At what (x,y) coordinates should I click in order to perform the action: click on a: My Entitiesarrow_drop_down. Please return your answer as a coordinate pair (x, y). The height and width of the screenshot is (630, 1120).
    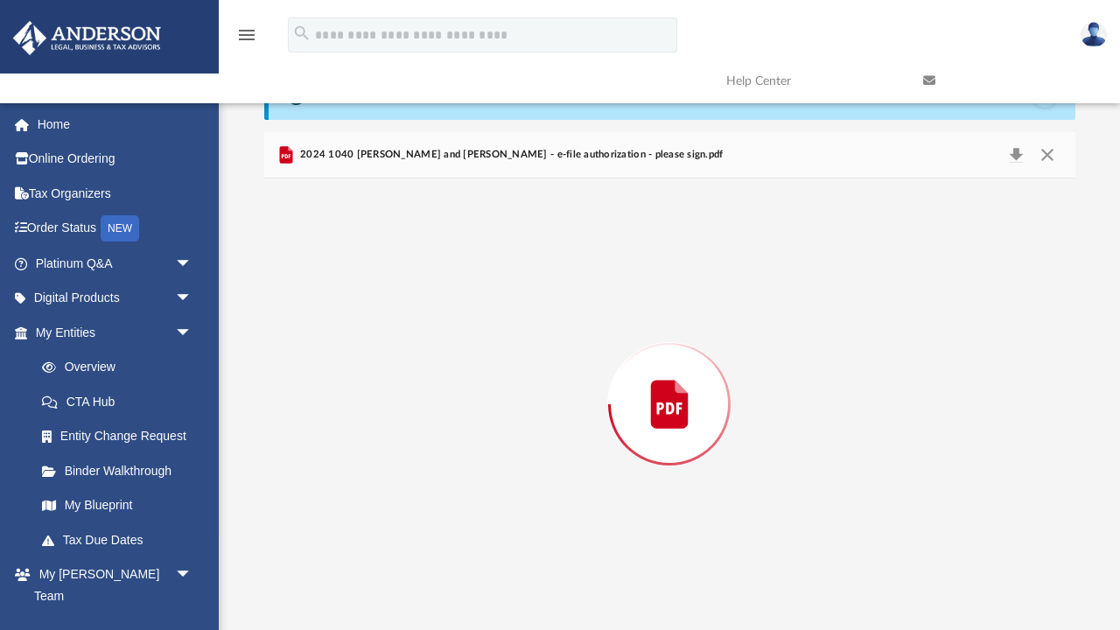
    Looking at the image, I should click on (116, 333).